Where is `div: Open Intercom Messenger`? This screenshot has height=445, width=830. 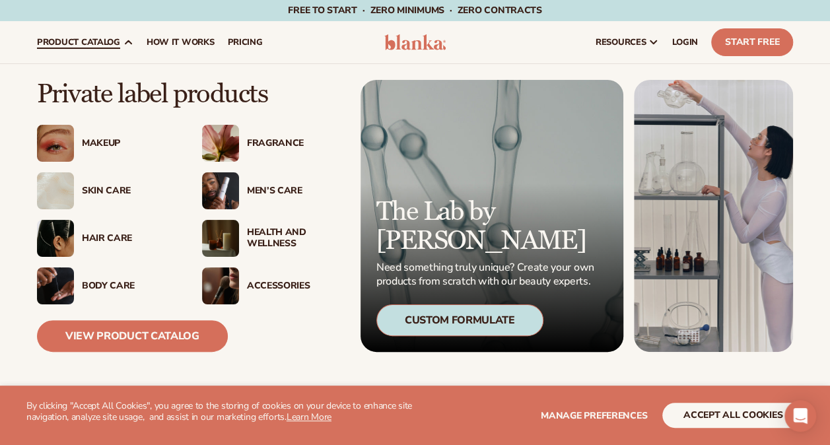 div: Open Intercom Messenger is located at coordinates (800, 416).